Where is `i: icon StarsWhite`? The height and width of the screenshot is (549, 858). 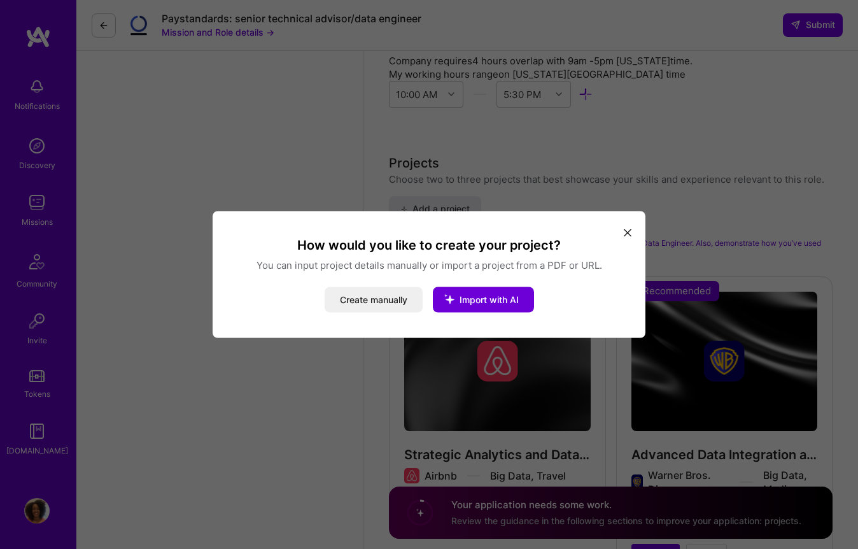
i: icon StarsWhite is located at coordinates (450, 299).